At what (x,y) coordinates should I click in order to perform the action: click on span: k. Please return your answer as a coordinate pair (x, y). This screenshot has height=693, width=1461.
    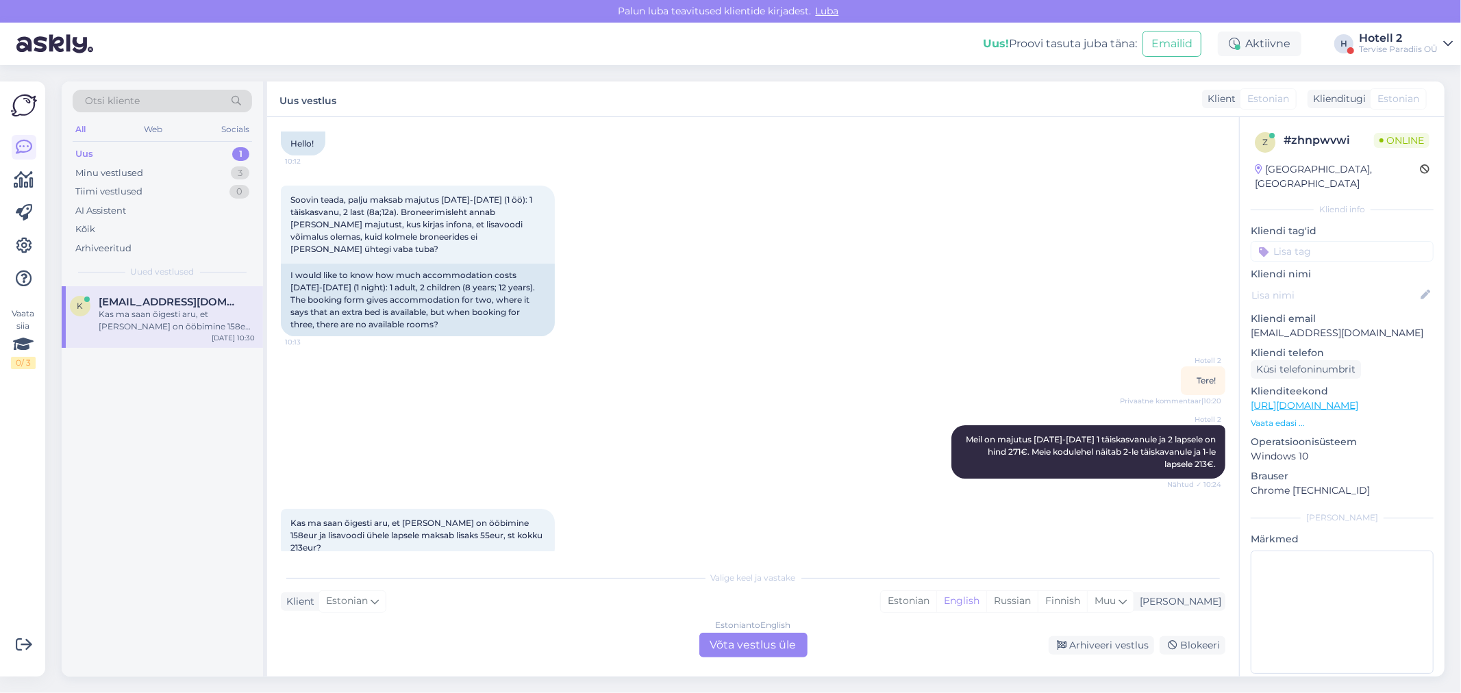
    Looking at the image, I should click on (80, 305).